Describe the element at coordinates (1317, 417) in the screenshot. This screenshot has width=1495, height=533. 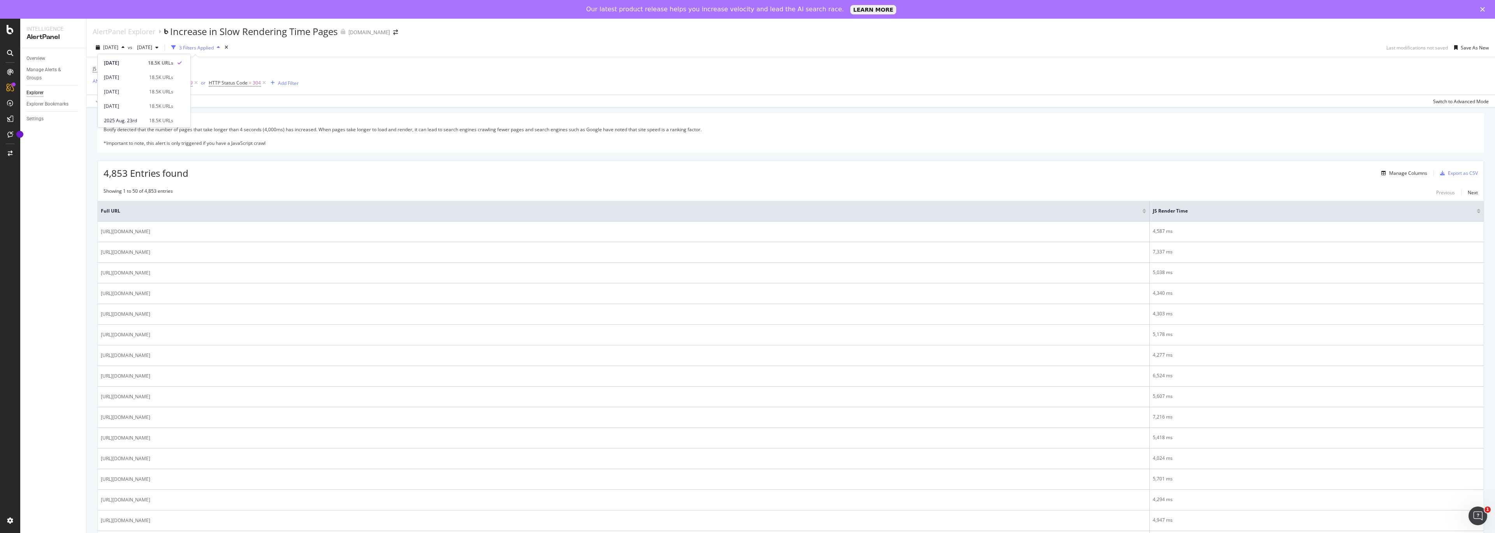
I see `div: 7,216 ms` at that location.